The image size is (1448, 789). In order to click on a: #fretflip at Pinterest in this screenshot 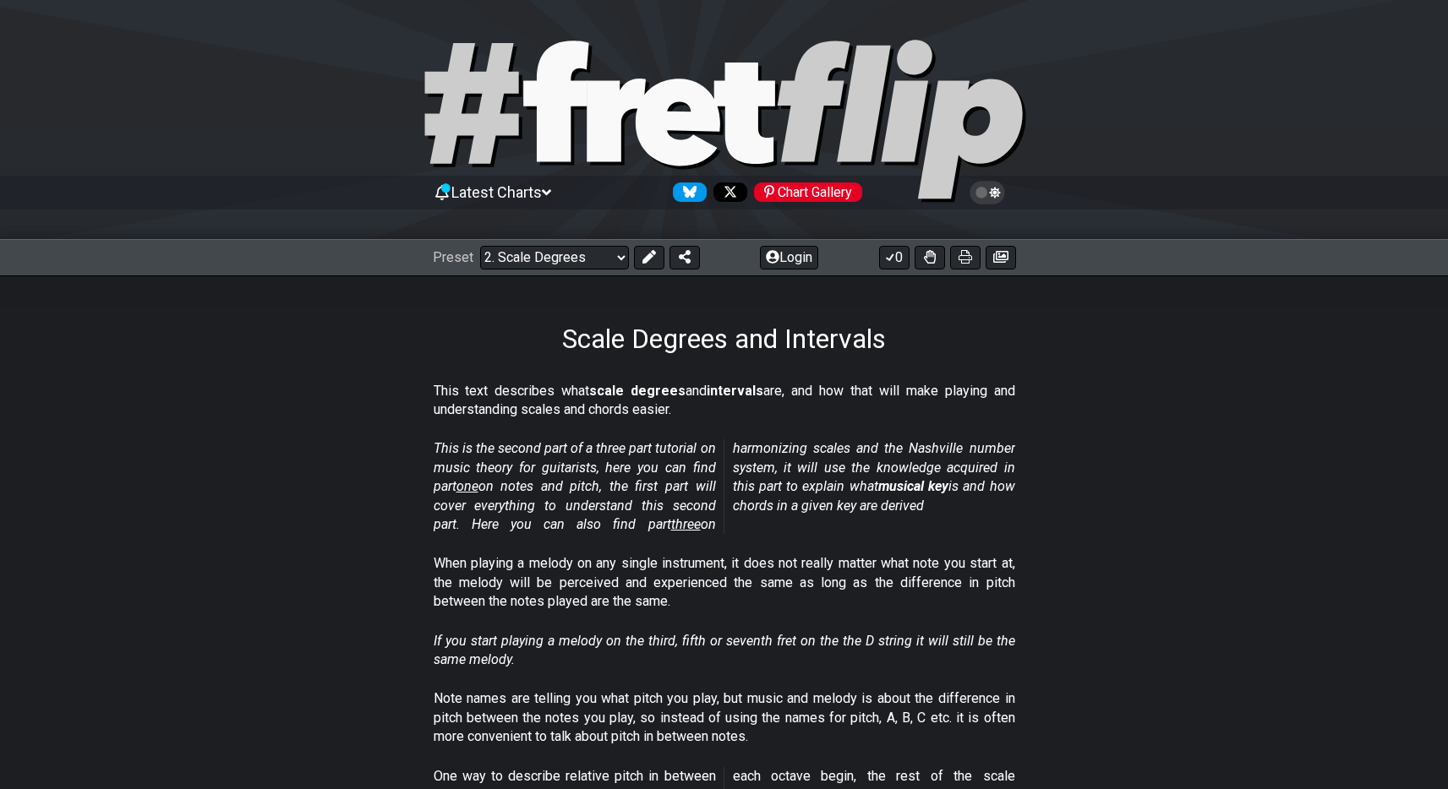, I will do `click(805, 192)`.